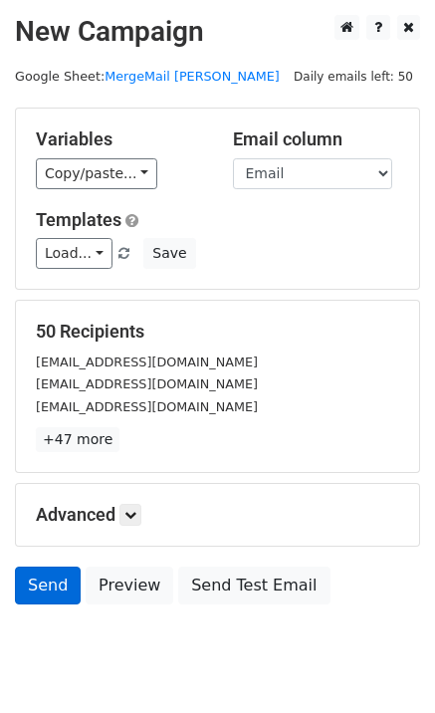 The image size is (435, 713). I want to click on a: Copy/paste..., so click(97, 173).